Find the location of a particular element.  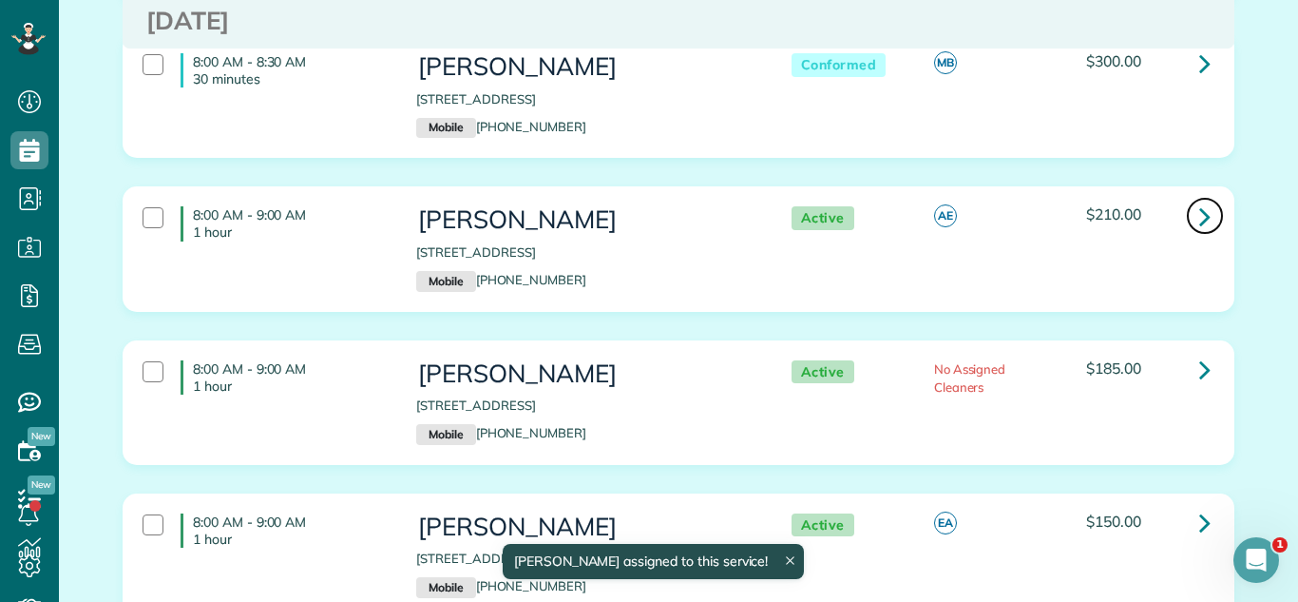

span: MB is located at coordinates (946, 63).